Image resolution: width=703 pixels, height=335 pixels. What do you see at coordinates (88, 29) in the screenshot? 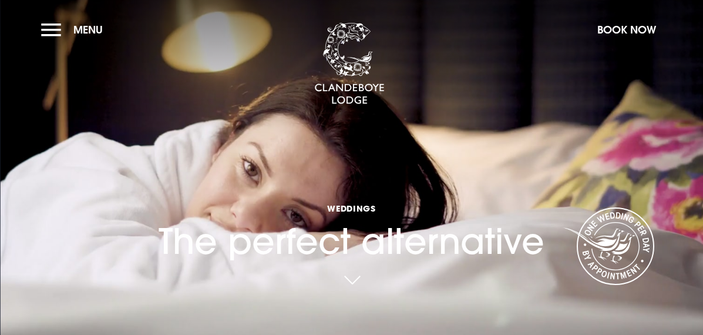
I see `span: Menu` at bounding box center [88, 29].